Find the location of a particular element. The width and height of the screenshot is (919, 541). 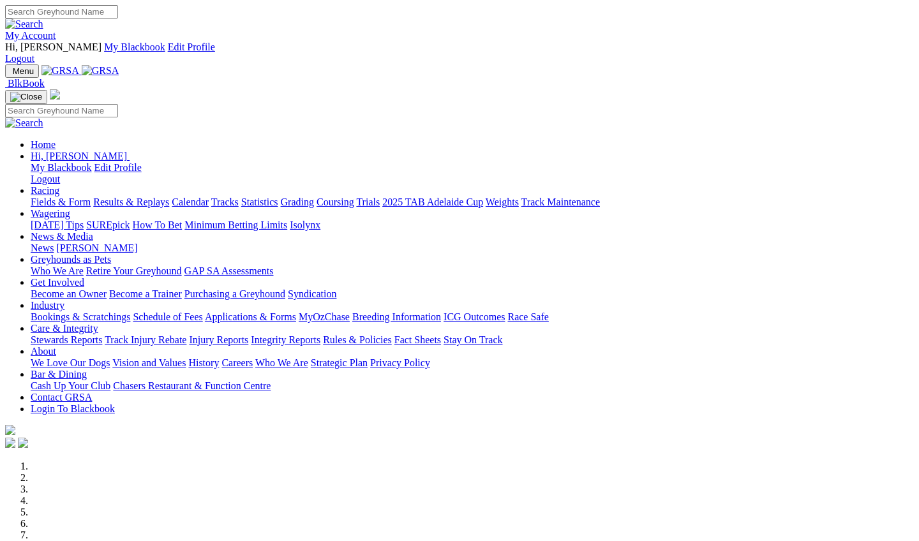

a: Privacy Policy is located at coordinates (400, 362).